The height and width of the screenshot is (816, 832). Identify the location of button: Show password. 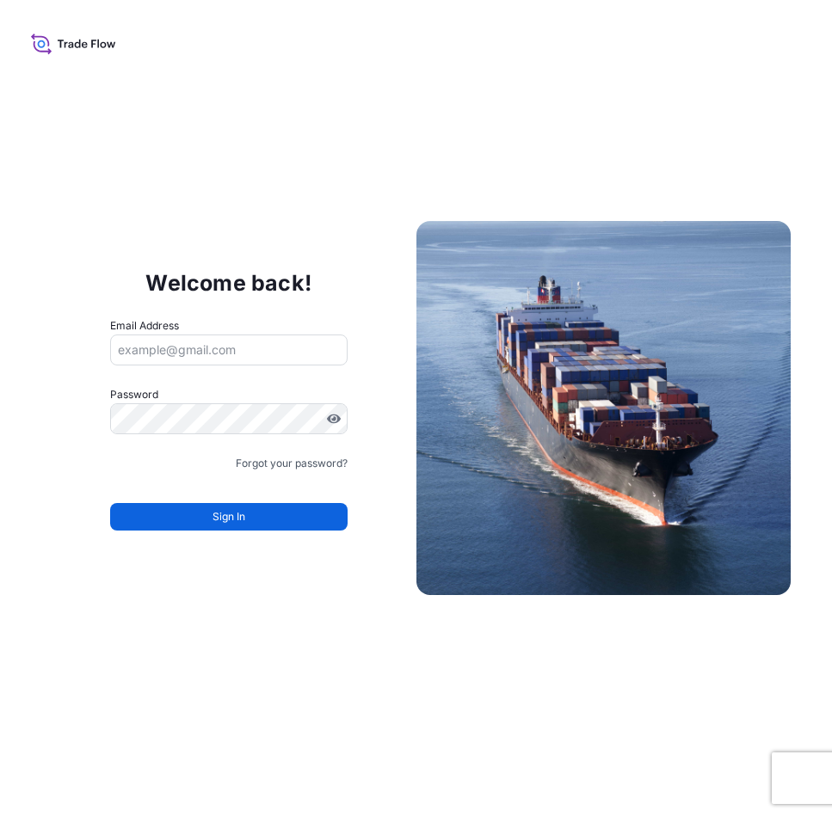
(334, 419).